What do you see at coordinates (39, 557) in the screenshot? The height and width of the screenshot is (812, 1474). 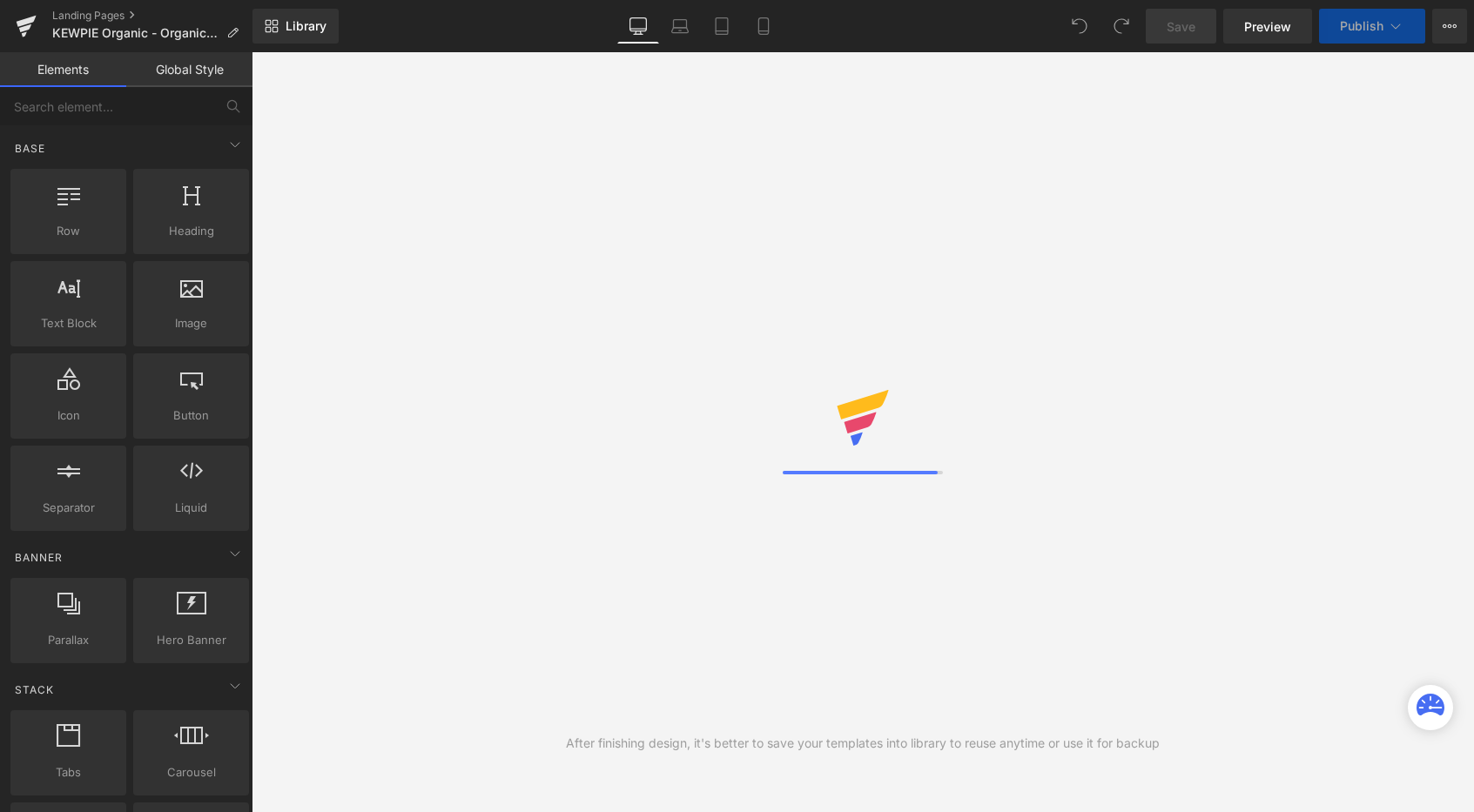 I see `span: Banner` at bounding box center [39, 557].